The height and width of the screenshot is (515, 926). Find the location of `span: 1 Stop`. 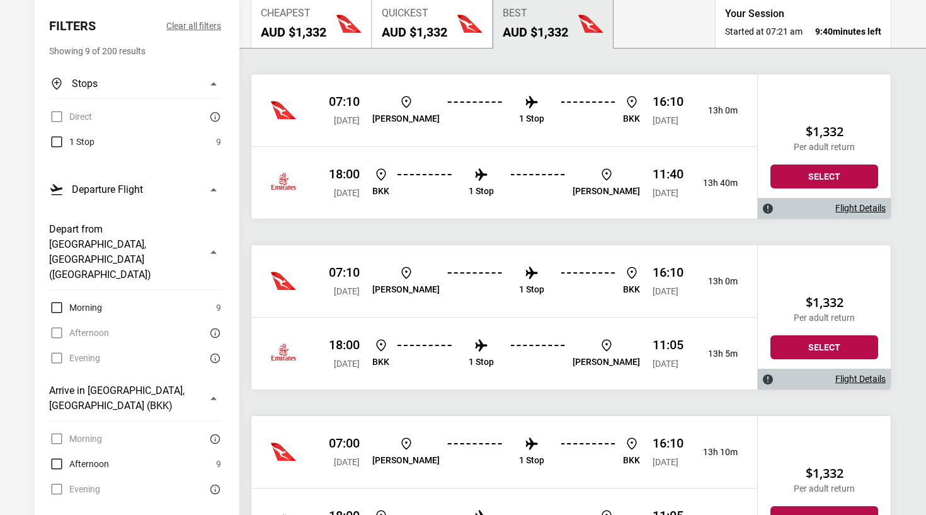

span: 1 Stop is located at coordinates (82, 142).